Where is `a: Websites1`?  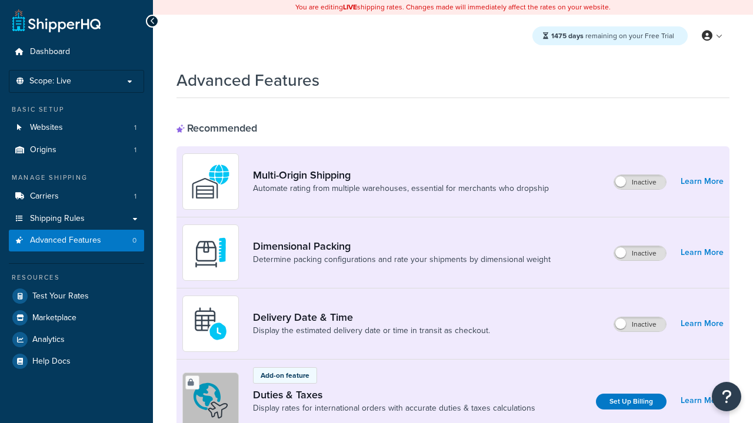
a: Websites1 is located at coordinates (76, 128).